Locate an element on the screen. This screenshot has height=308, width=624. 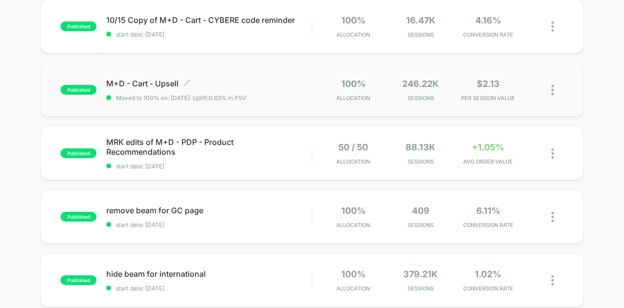
span: PER SESSION VALUE is located at coordinates (488, 98).